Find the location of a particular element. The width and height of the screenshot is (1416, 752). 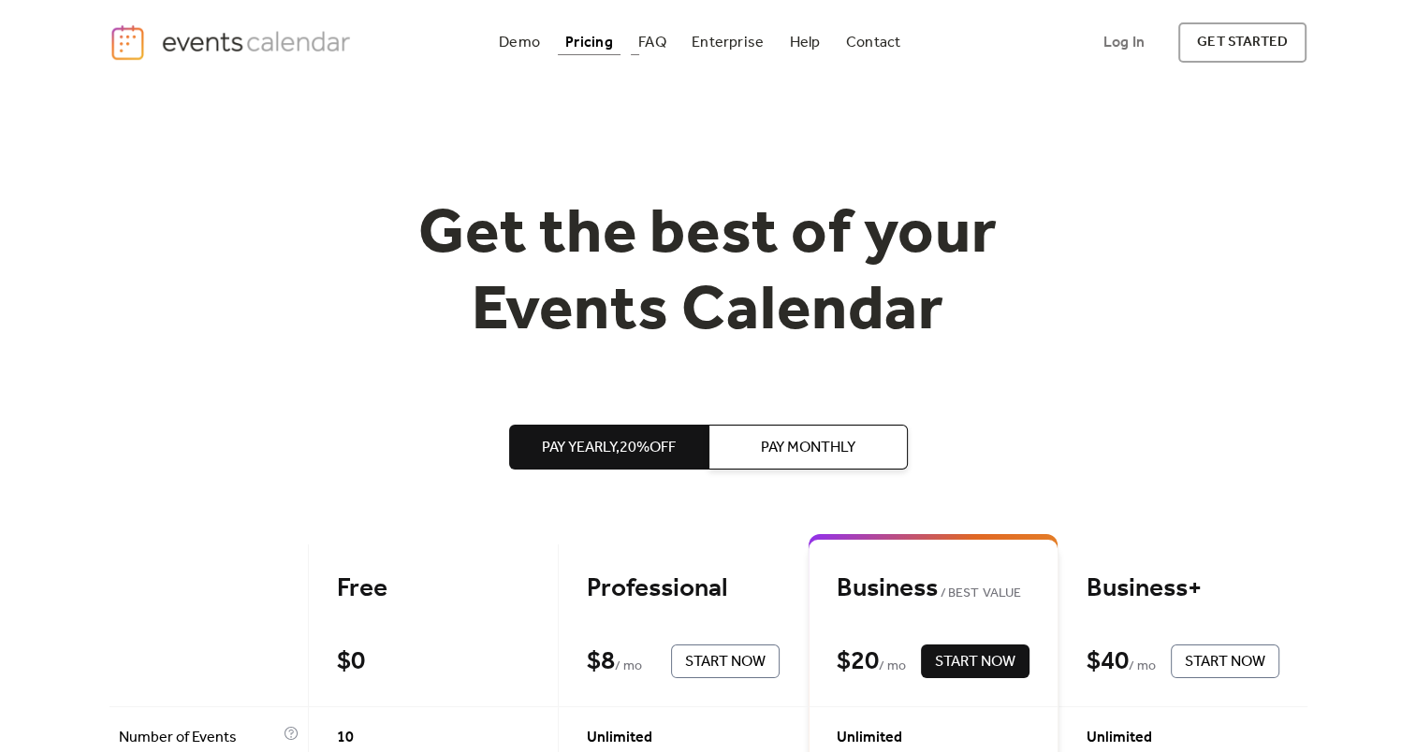

div: Demo is located at coordinates (519, 42).